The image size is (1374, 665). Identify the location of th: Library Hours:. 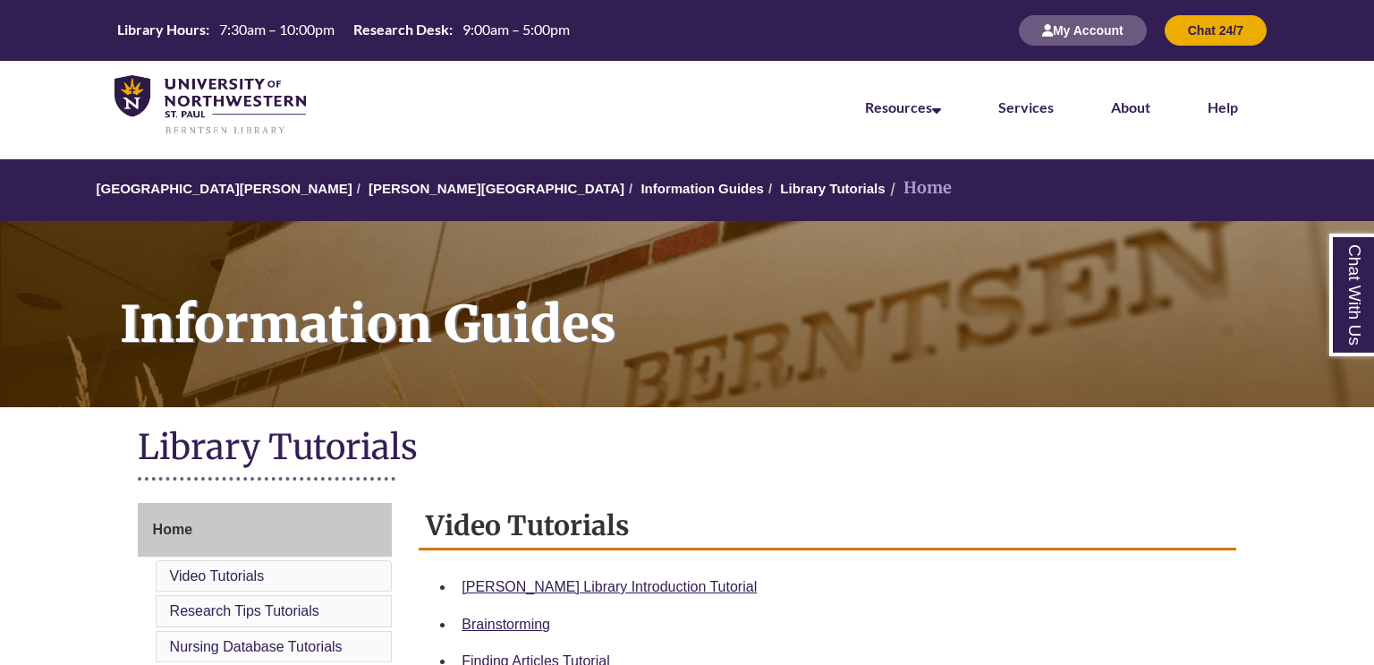
(161, 30).